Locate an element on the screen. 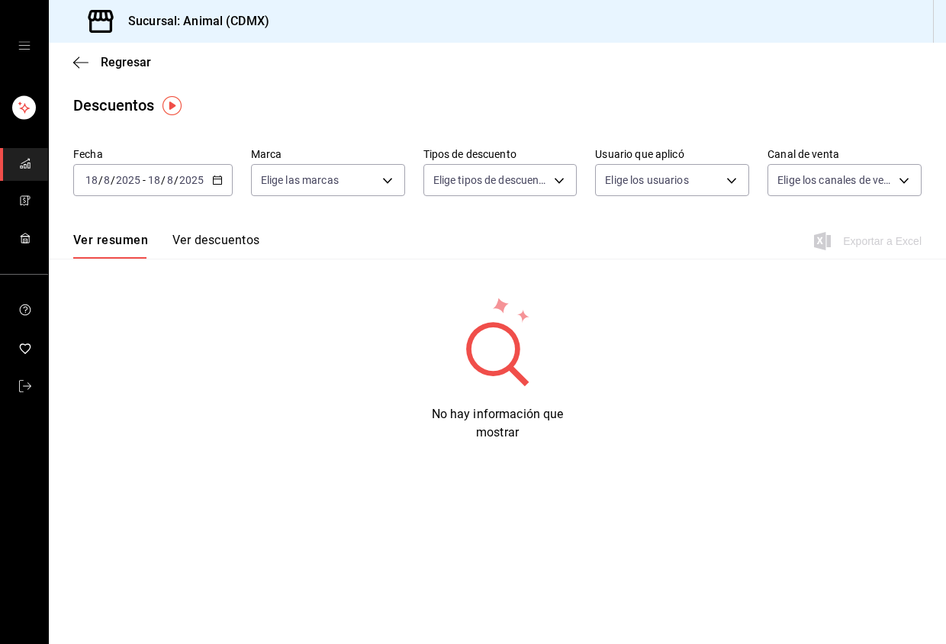  label: Canal de venta is located at coordinates (845, 154).